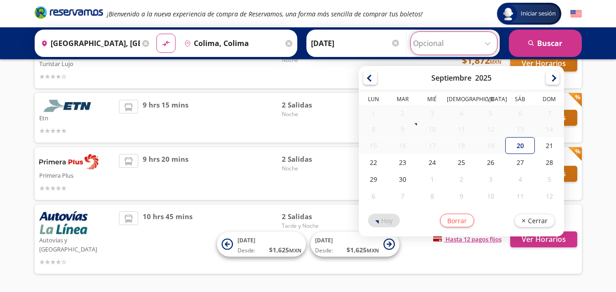 This screenshot has width=616, height=292. I want to click on div: 03-Oct-25, so click(491, 179).